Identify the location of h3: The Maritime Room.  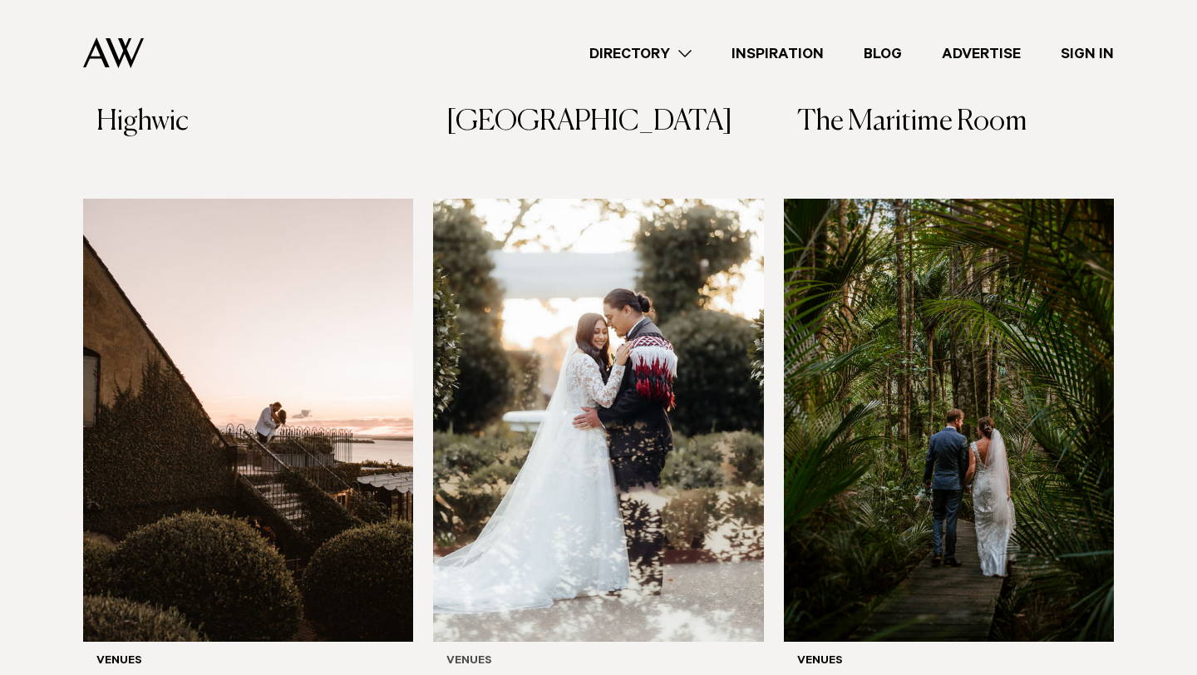
(949, 122).